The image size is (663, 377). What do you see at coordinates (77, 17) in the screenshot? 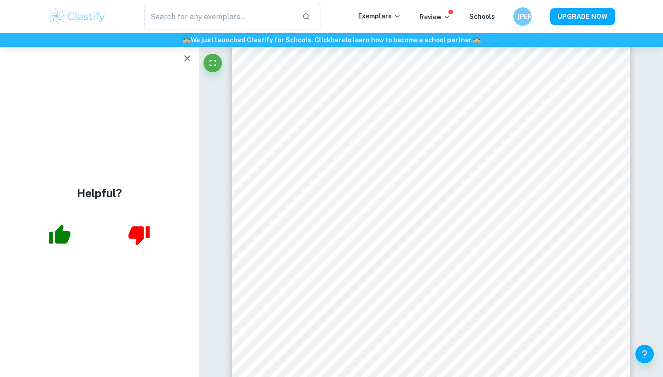
I see `a: Clastify logo` at bounding box center [77, 17].